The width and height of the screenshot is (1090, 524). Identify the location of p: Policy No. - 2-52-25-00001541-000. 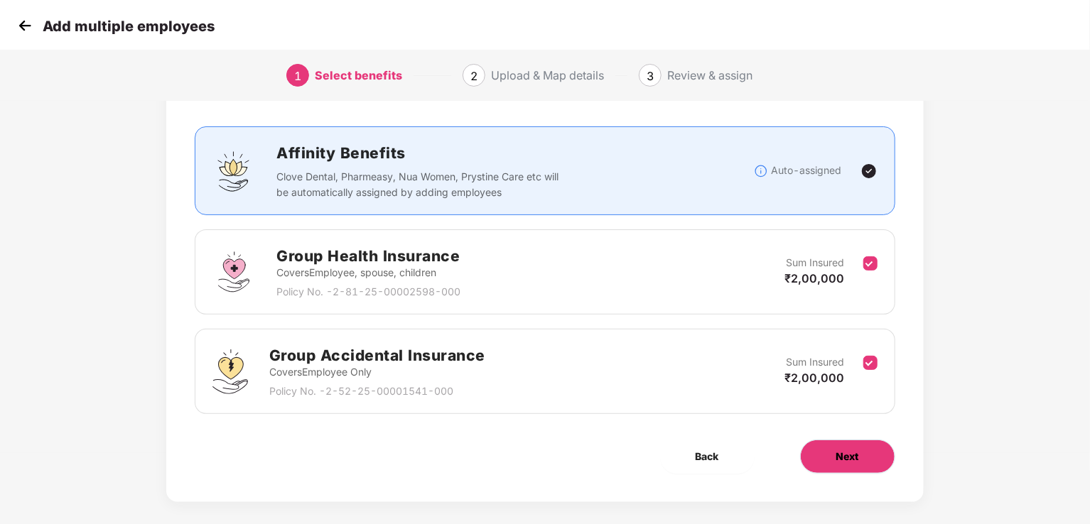
(377, 391).